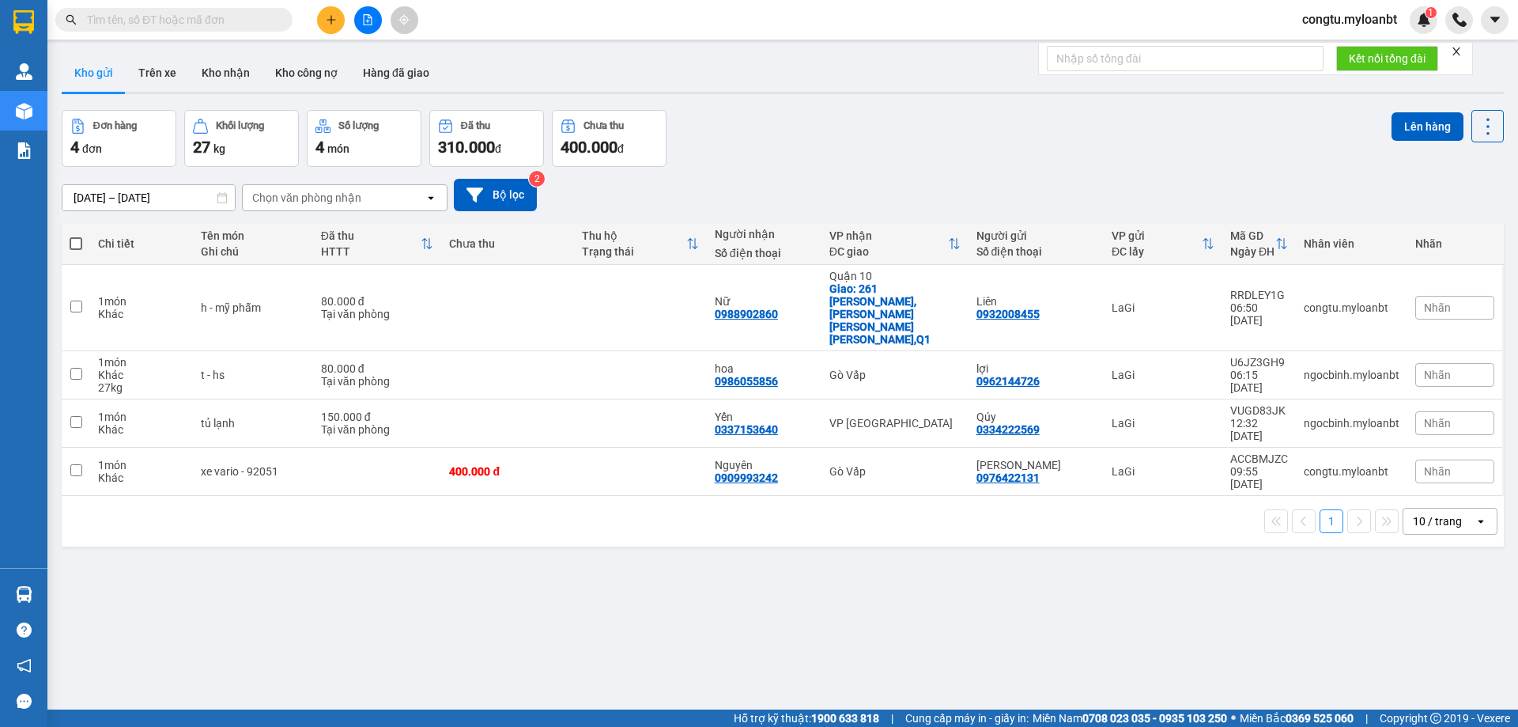  Describe the element at coordinates (1320, 718) in the screenshot. I see `strong: 0369 525 060` at that location.